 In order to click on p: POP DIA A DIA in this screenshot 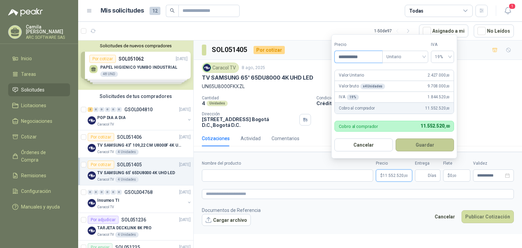, I will do `click(111, 118)`.